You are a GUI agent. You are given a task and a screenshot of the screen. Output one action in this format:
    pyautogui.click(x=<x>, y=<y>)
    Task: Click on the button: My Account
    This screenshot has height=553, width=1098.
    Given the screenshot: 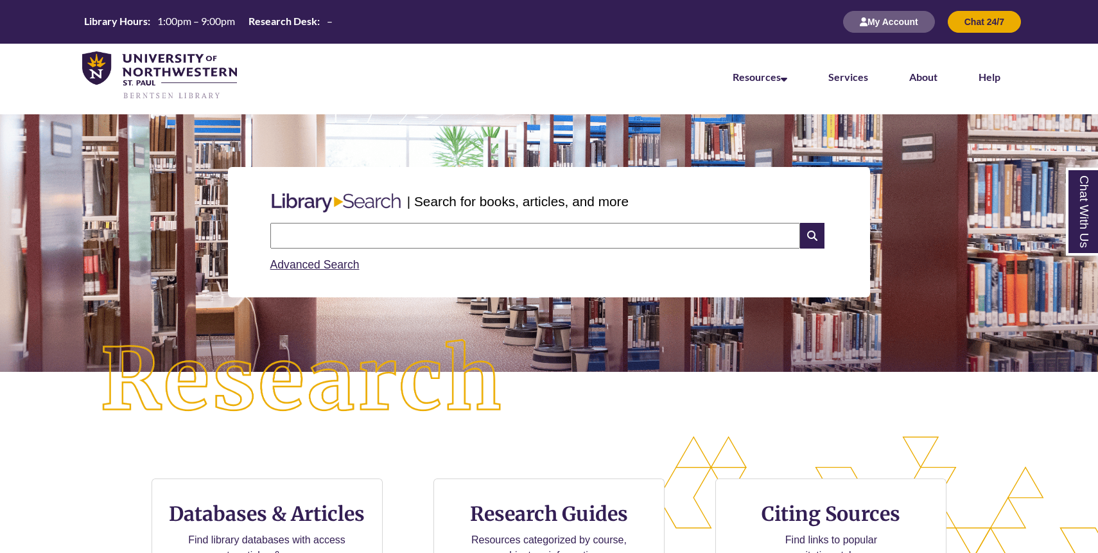 What is the action you would take?
    pyautogui.click(x=888, y=22)
    